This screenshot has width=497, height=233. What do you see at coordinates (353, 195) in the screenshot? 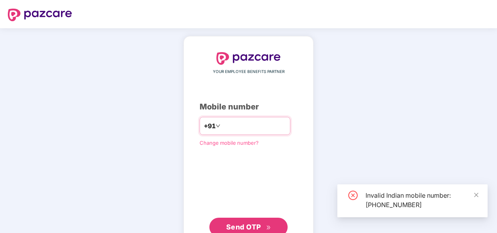
I see `span: close-circle` at bounding box center [353, 195].